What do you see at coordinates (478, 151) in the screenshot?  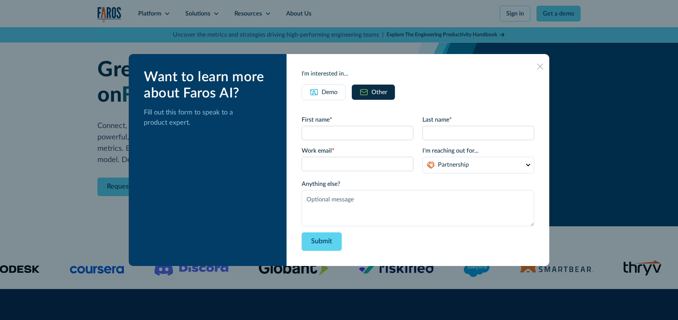 I see `label: I'm reaching out for...` at bounding box center [478, 151].